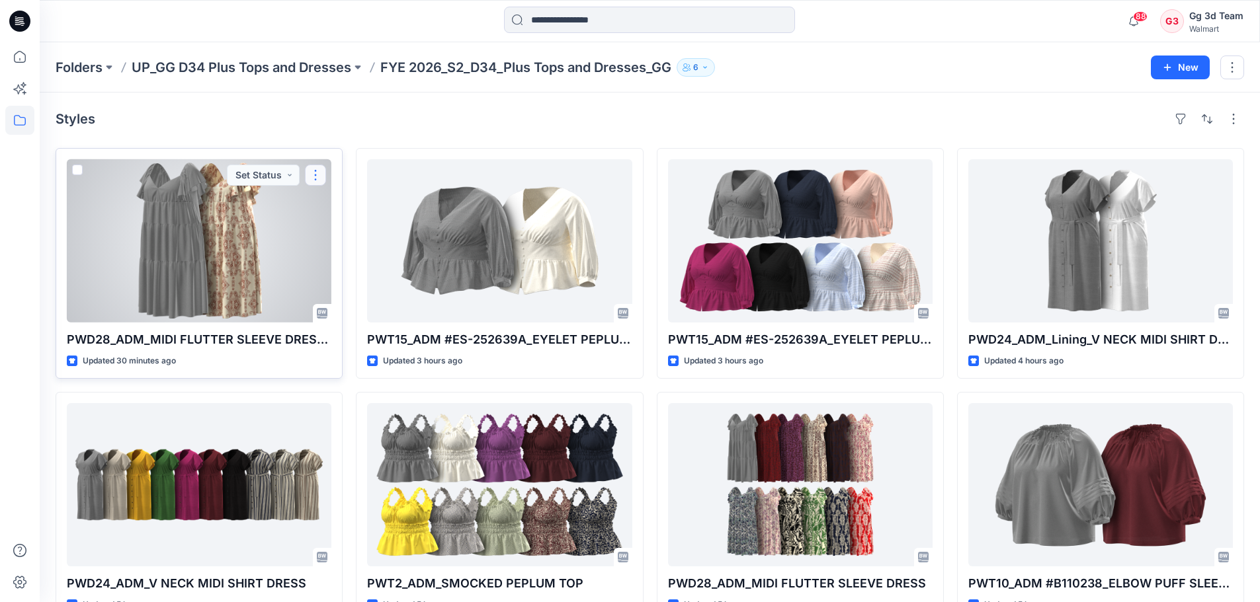  I want to click on a: PWT2_ADM_SMOCKED PEPLUM TOP, so click(499, 485).